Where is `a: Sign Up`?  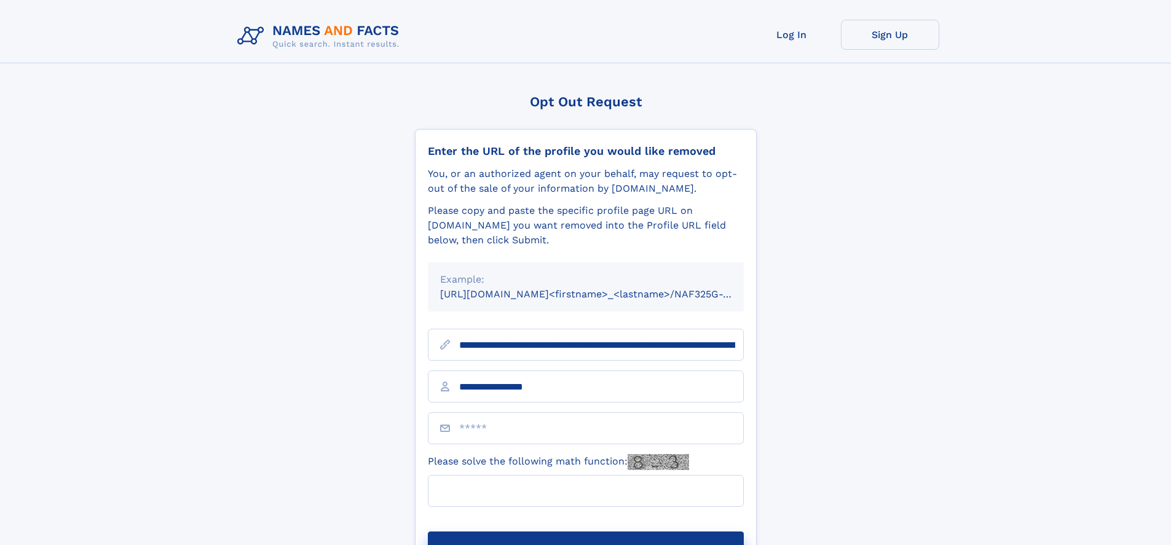
a: Sign Up is located at coordinates (890, 34).